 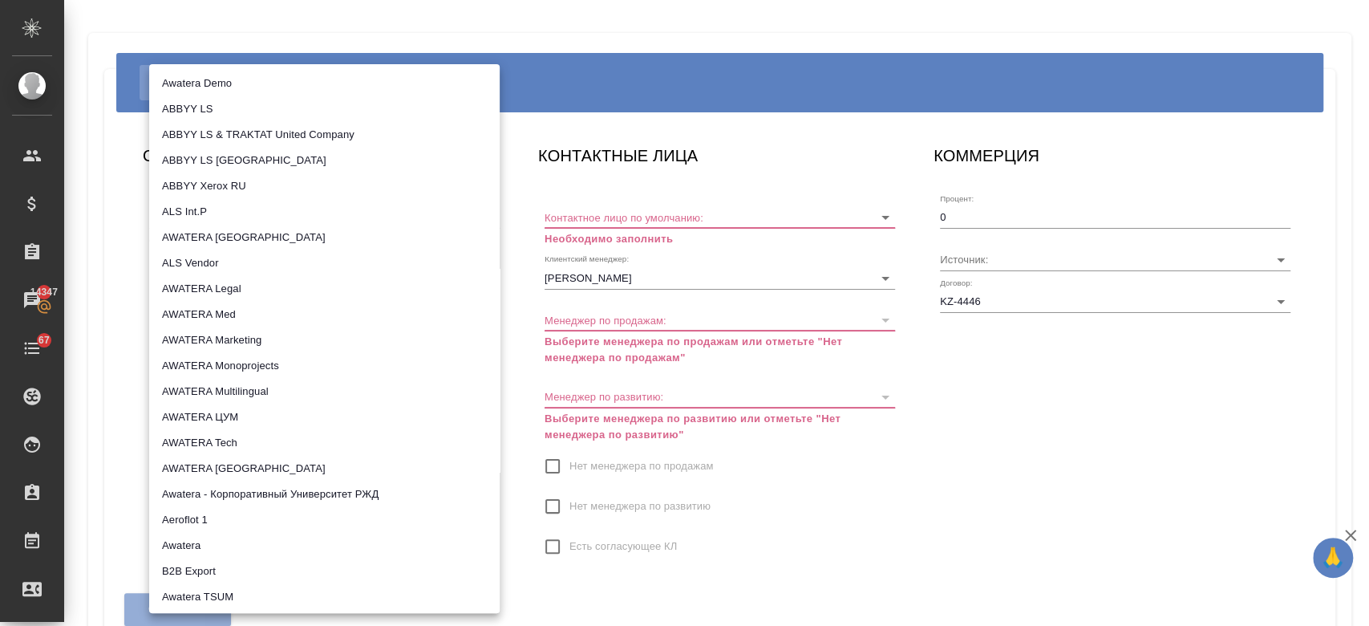 I want to click on li: ABBYY LS, so click(x=324, y=109).